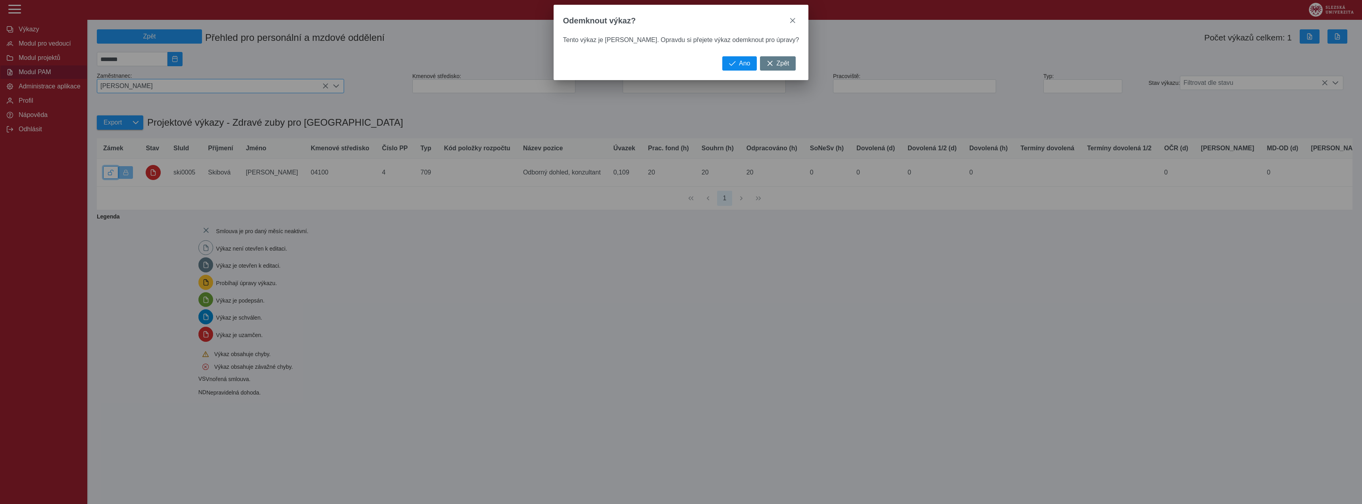 This screenshot has height=504, width=1362. I want to click on span: Ano, so click(745, 63).